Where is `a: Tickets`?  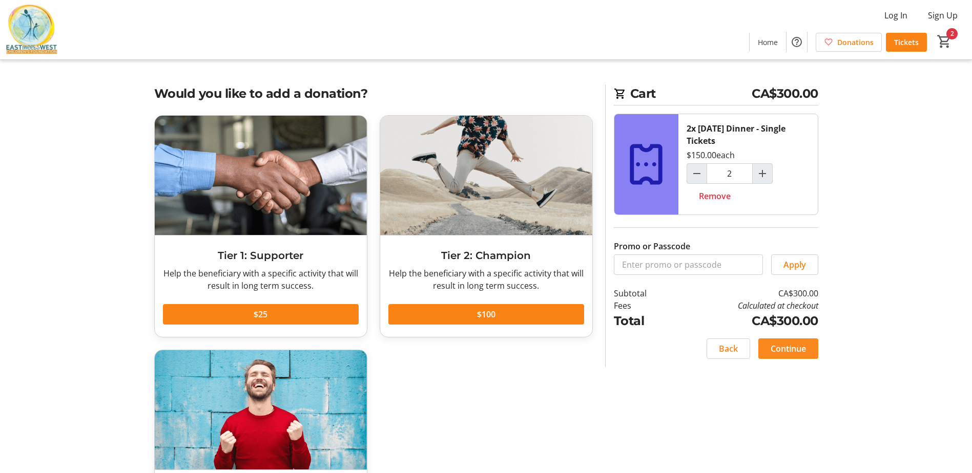
a: Tickets is located at coordinates (906, 42).